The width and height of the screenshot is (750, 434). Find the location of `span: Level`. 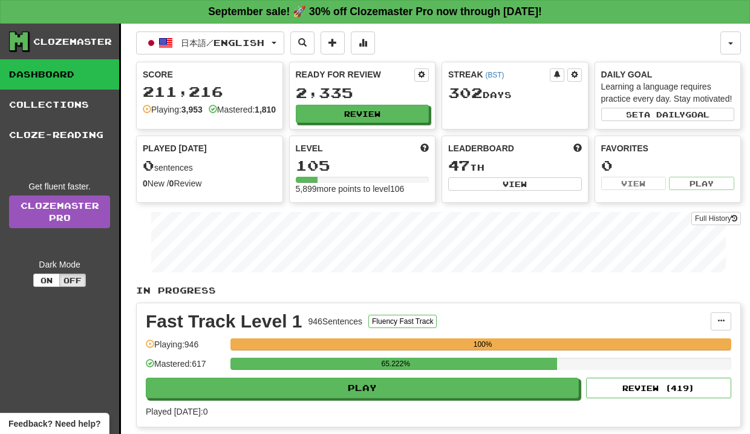

span: Level is located at coordinates (309, 148).